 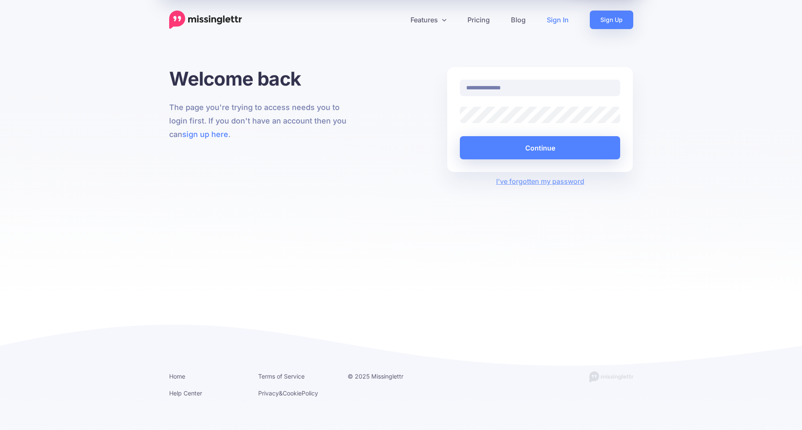 What do you see at coordinates (262, 78) in the screenshot?
I see `h1: Welcome back` at bounding box center [262, 78].